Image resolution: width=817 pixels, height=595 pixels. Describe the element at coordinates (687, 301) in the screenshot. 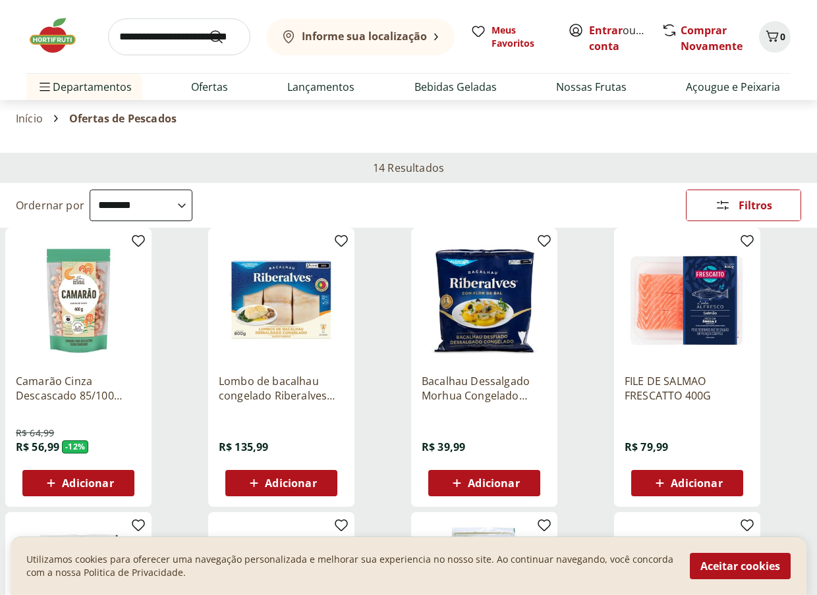

I see `img: FILE DE SALMAO FRESCATTO 400G` at that location.